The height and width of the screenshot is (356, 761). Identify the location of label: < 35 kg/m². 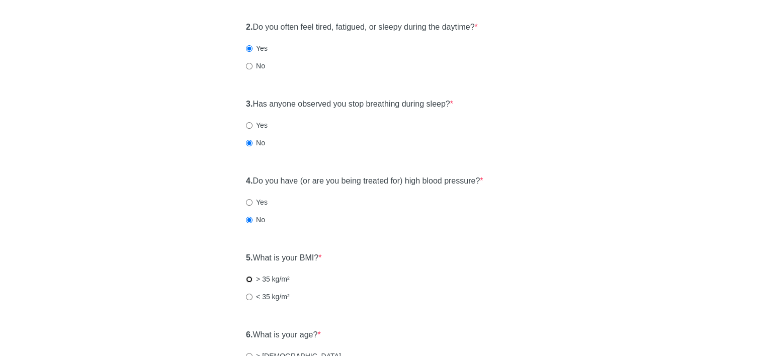
(267, 297).